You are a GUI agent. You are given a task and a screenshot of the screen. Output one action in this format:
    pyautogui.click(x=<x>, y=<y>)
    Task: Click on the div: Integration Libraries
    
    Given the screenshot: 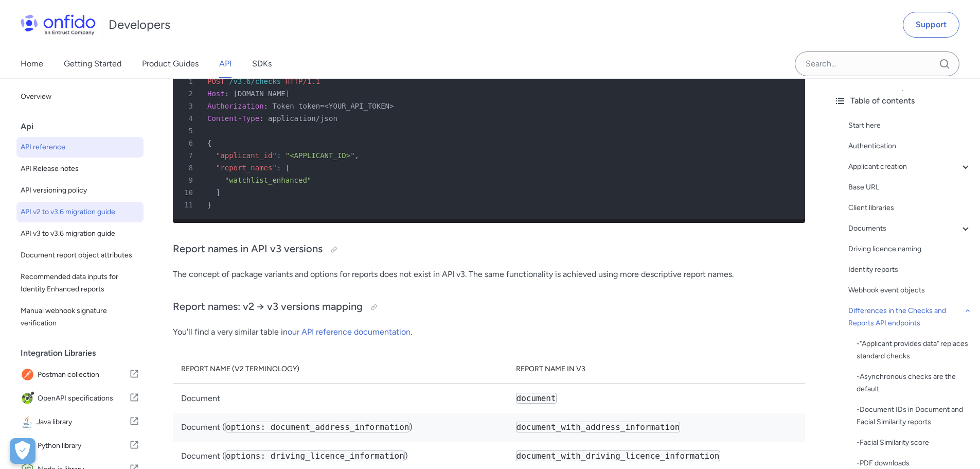 What is the action you would take?
    pyautogui.click(x=84, y=353)
    